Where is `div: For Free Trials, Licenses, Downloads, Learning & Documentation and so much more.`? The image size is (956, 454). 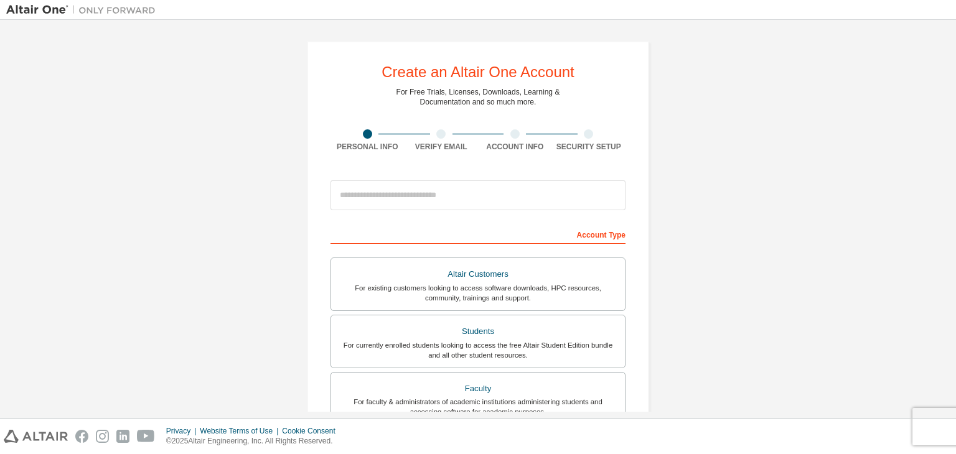
div: For Free Trials, Licenses, Downloads, Learning & Documentation and so much more. is located at coordinates (478, 97).